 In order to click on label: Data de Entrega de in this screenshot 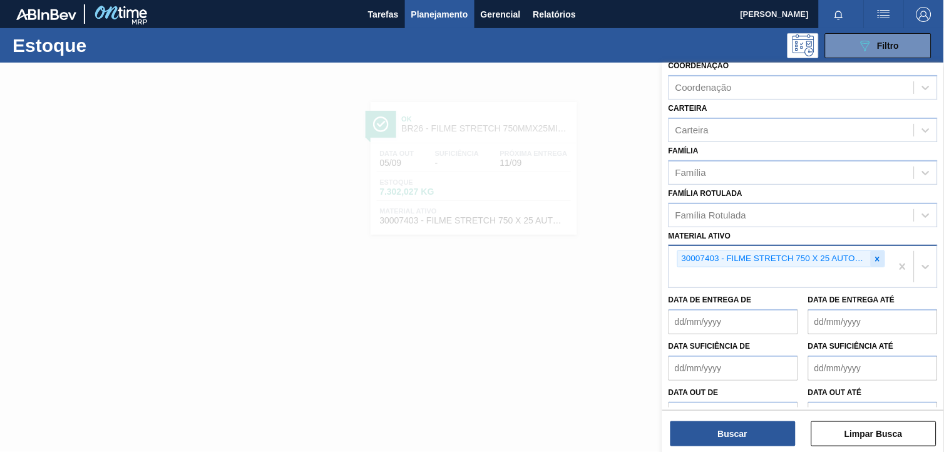, I will do `click(710, 300)`.